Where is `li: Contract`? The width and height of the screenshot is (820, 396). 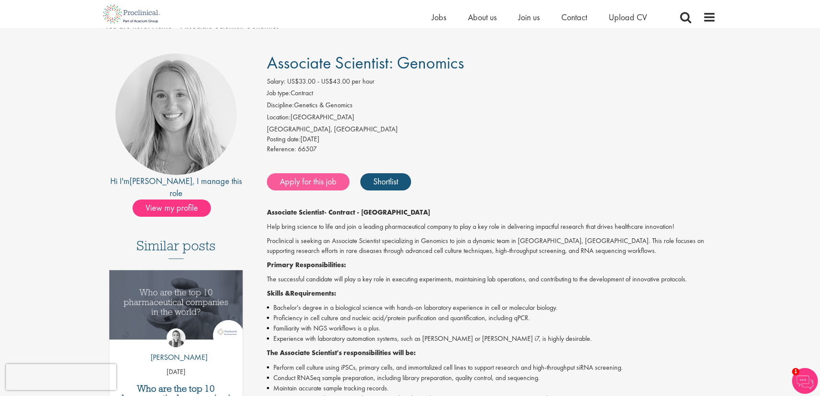
li: Contract is located at coordinates (491, 94).